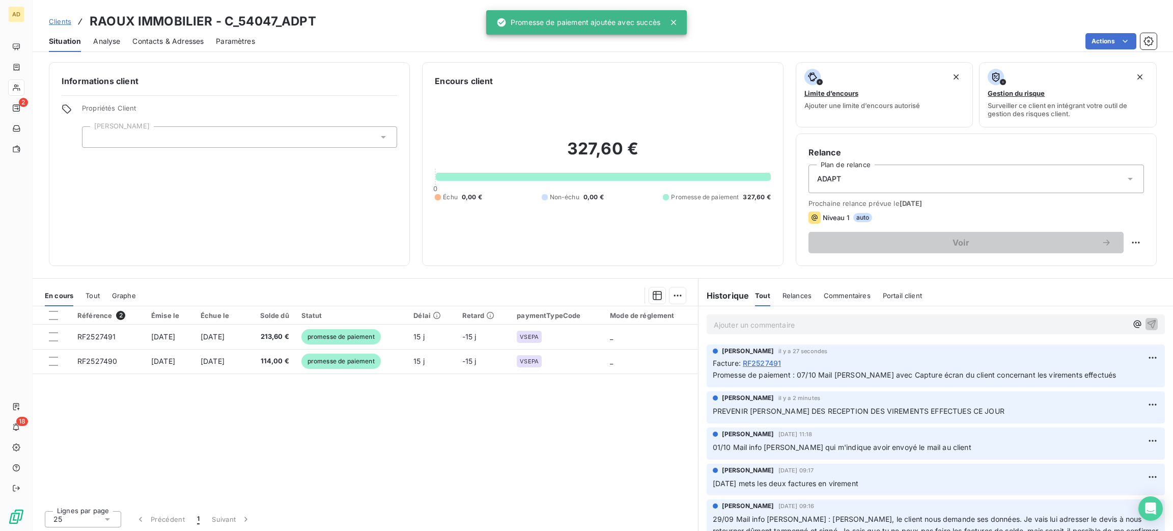  I want to click on div: Solde dû, so click(269, 315).